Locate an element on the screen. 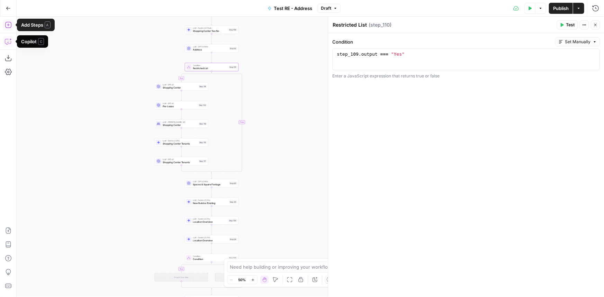 This screenshot has width=604, height=297. span: Draft is located at coordinates (326, 8).